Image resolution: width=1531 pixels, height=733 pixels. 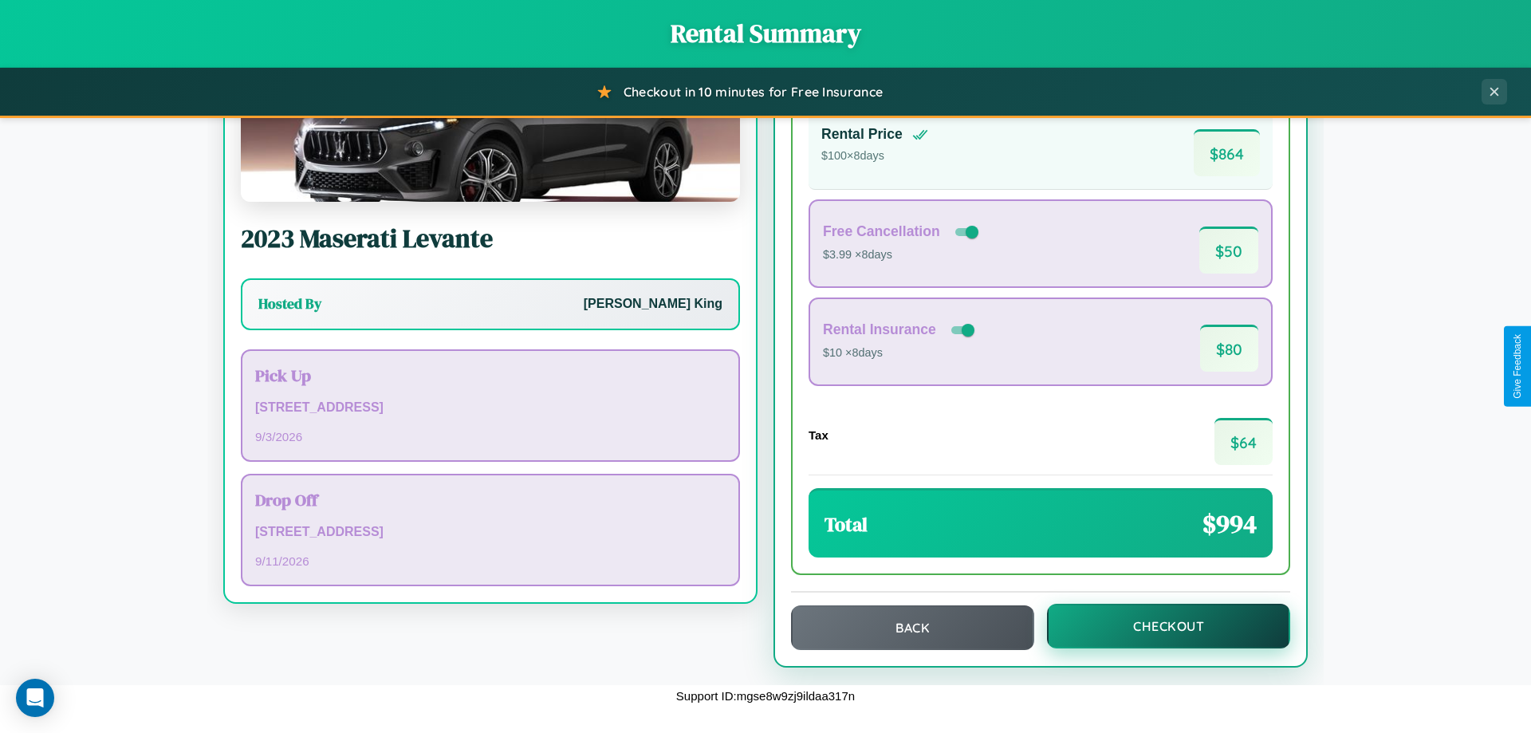 What do you see at coordinates (1229, 524) in the screenshot?
I see `span: $ 994` at bounding box center [1229, 524].